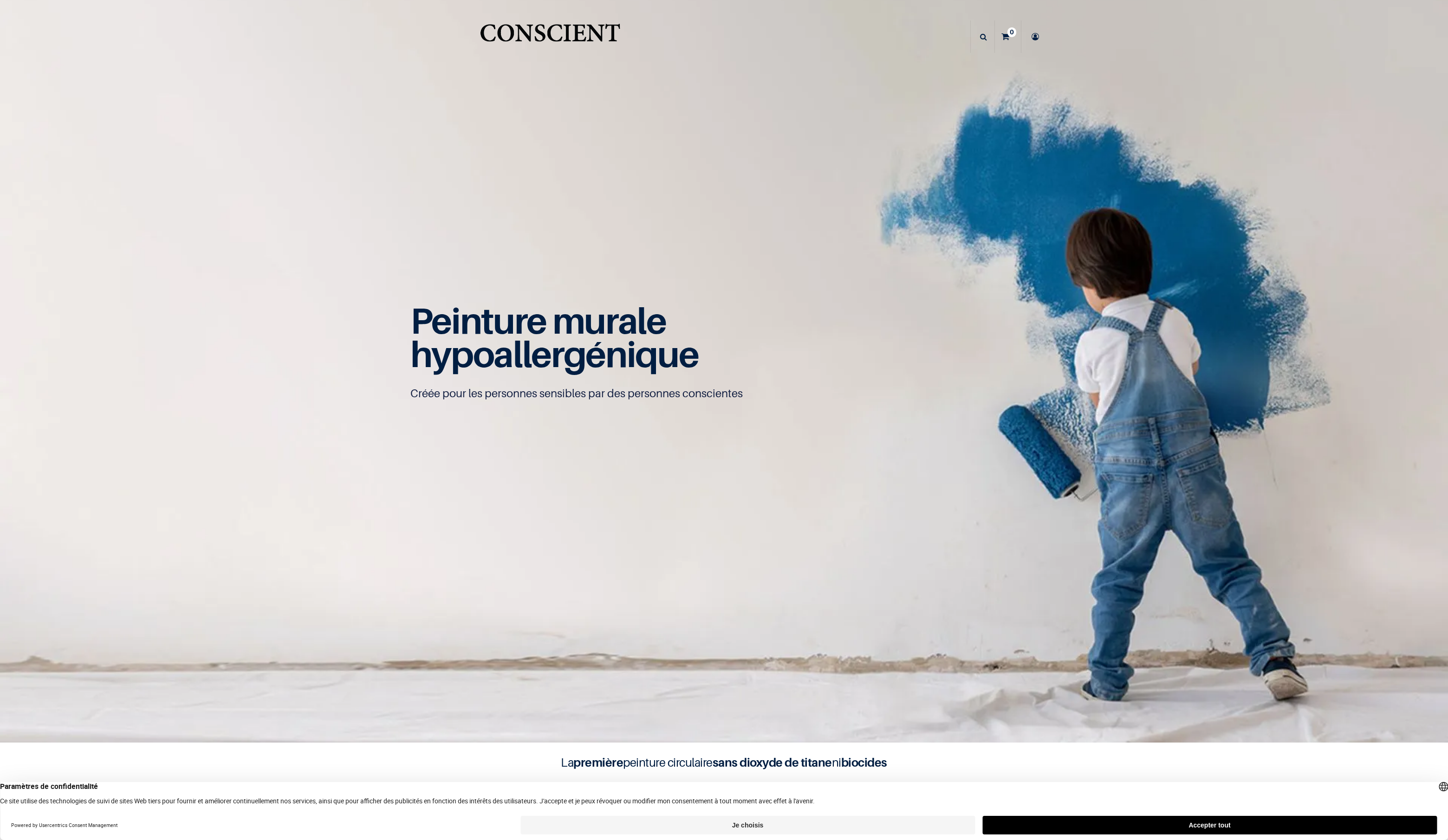 The image size is (1448, 840). I want to click on a: Logo of Conscient, so click(549, 37).